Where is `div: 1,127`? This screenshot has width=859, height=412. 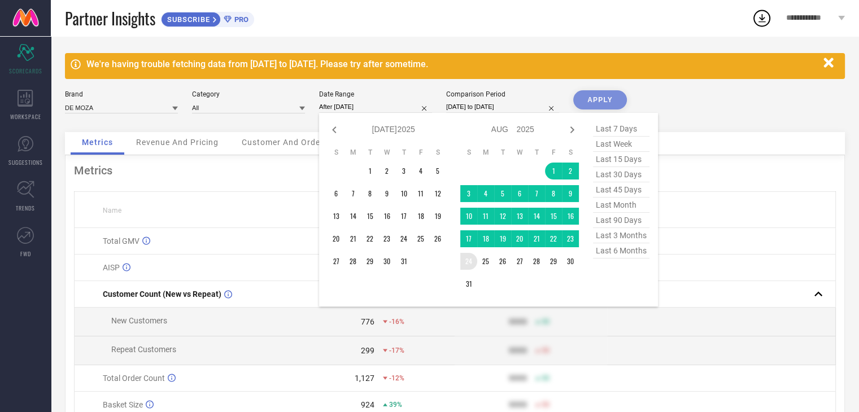
div: 1,127 is located at coordinates (364, 378).